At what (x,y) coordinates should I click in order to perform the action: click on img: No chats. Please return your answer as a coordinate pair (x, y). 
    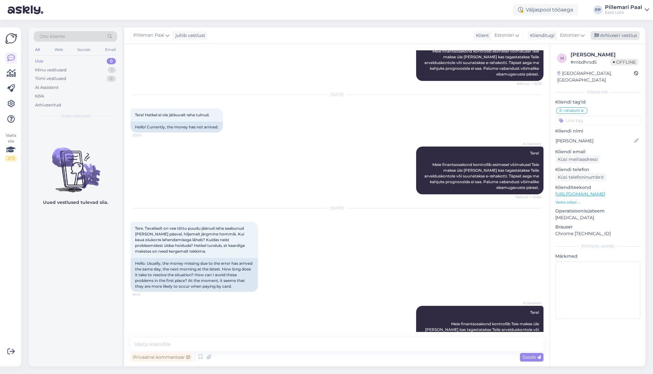
    Looking at the image, I should click on (75, 165).